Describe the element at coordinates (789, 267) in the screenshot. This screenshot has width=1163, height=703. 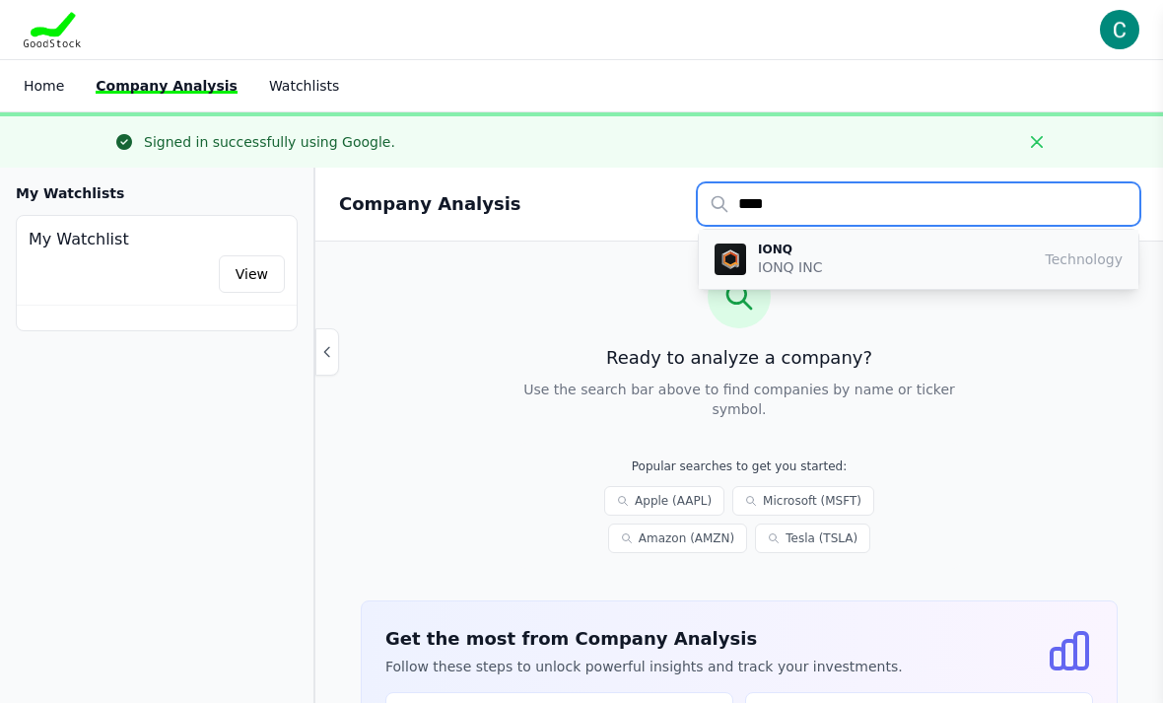
I see `p: IONQ INC` at that location.